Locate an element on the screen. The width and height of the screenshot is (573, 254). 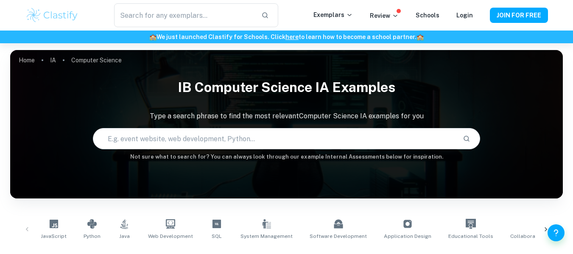
span: Collaborative Platforms is located at coordinates (540, 236).